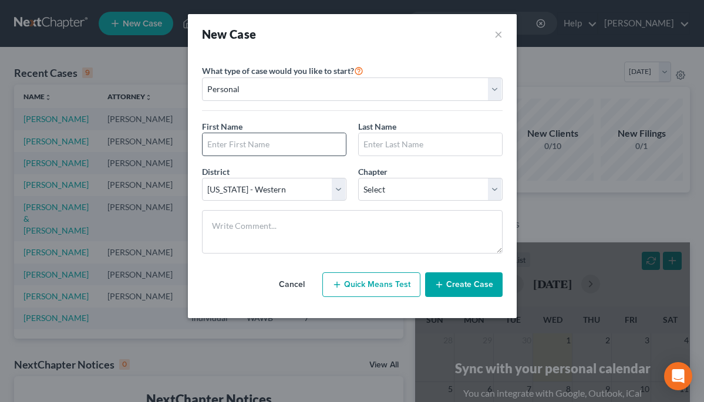  What do you see at coordinates (371, 285) in the screenshot?
I see `button: Quick Means Test` at bounding box center [371, 285].